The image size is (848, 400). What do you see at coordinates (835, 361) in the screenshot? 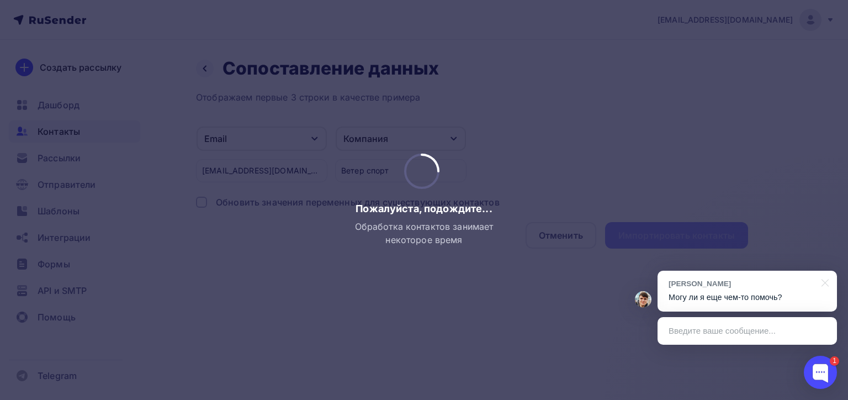
I see `div: 1` at bounding box center [835, 361].